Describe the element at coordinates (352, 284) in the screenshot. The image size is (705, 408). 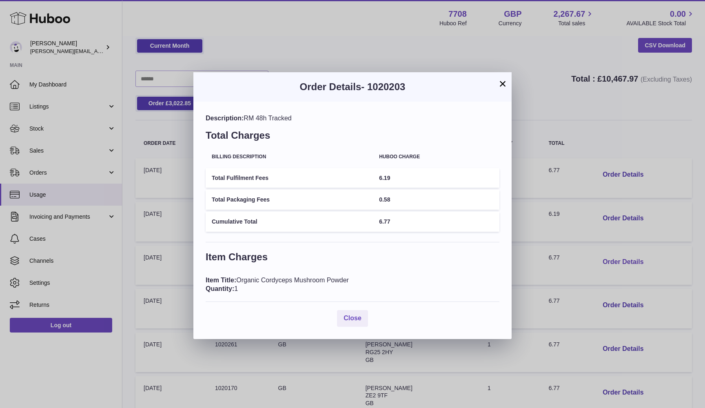
I see `div: Organic Cordyceps Mushroom Powder 1` at that location.